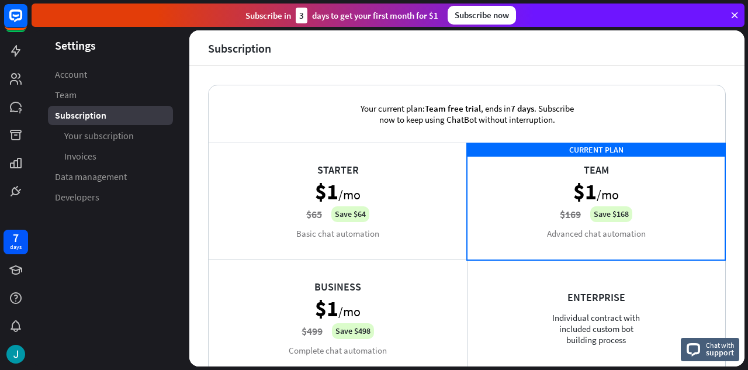 This screenshot has width=748, height=370. I want to click on span: Team free trial, so click(453, 108).